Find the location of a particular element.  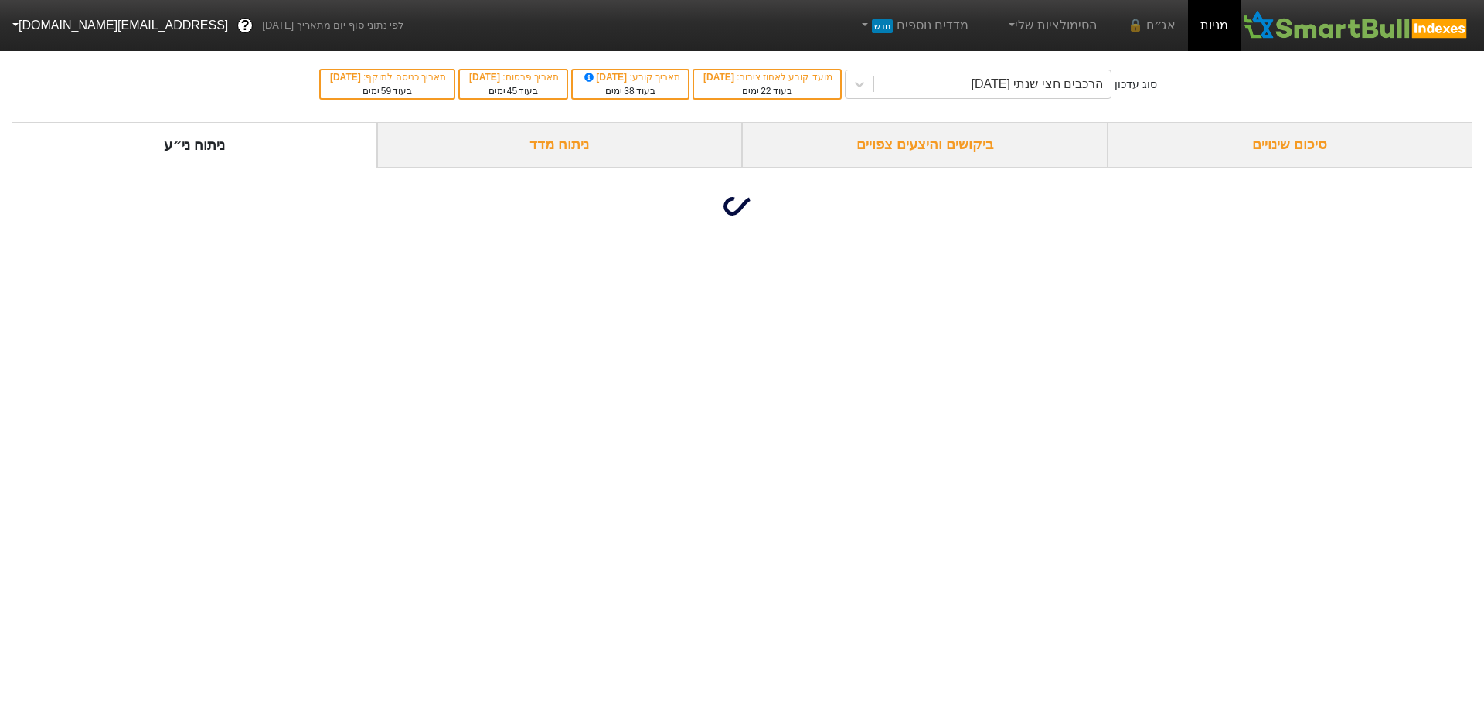

div: סוג עדכון is located at coordinates (1135, 84).